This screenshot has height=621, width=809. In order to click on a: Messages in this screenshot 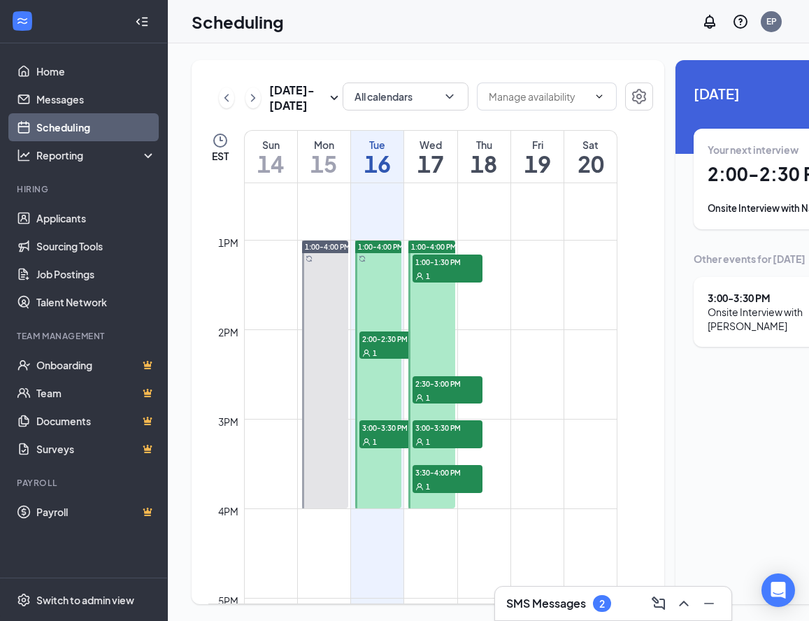, I will do `click(96, 99)`.